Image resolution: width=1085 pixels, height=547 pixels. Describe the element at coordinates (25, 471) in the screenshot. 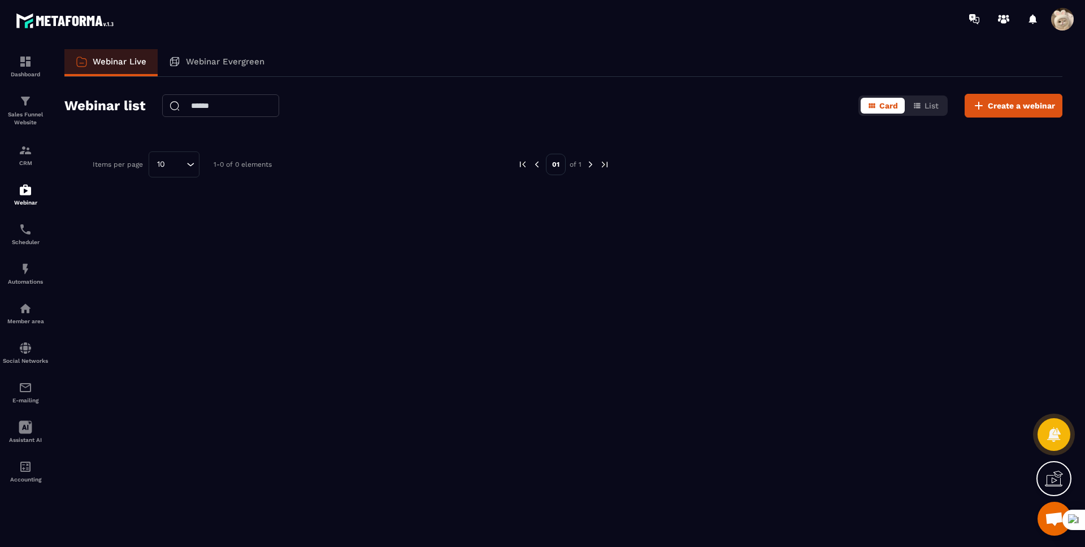

I see `a: accountantaccountantAccounting` at that location.